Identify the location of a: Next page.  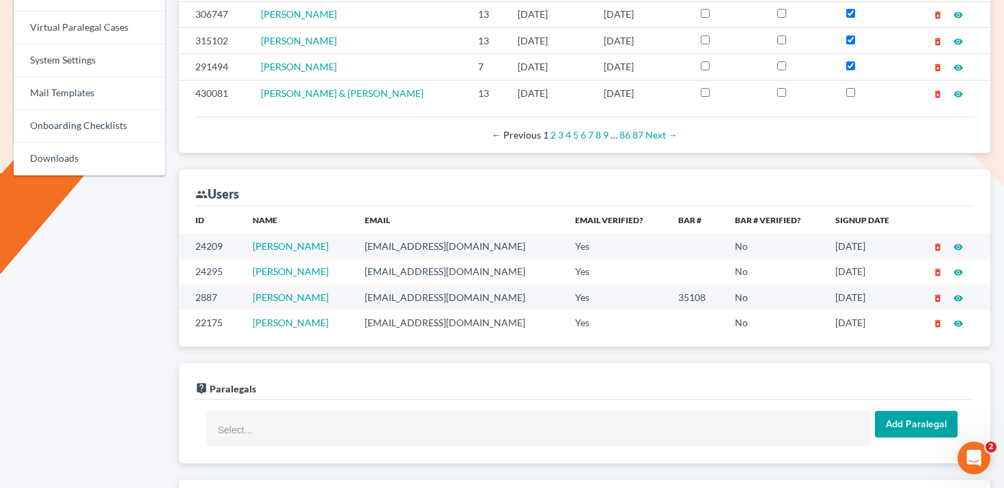
(661, 134).